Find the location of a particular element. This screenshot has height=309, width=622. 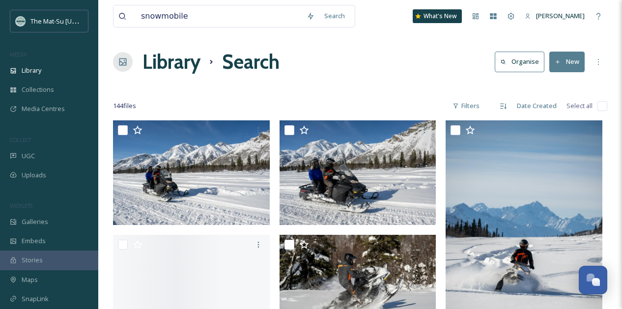

button: New is located at coordinates (567, 61).